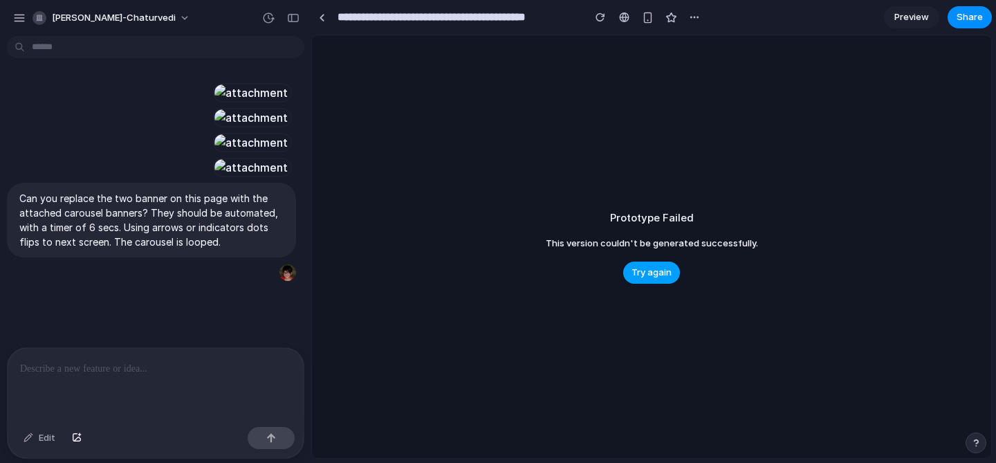  What do you see at coordinates (970, 17) in the screenshot?
I see `span: Share` at bounding box center [970, 17].